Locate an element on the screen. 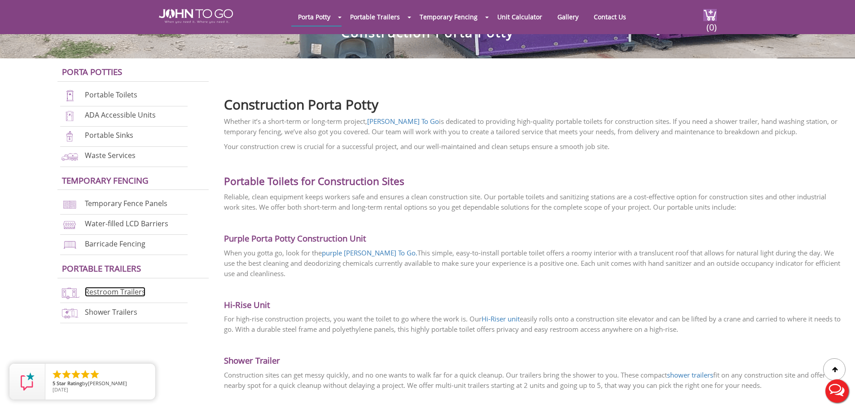 Image resolution: width=855 pixels, height=409 pixels. a: Restroom Trailers is located at coordinates (115, 292).